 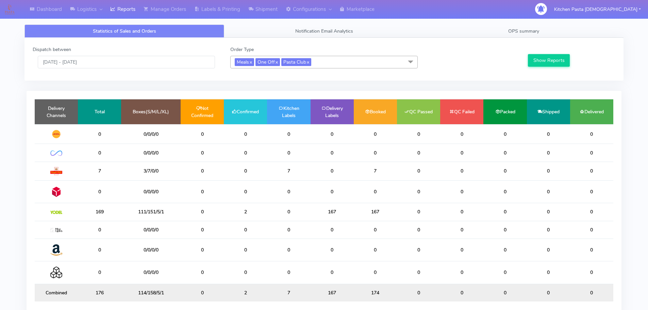 What do you see at coordinates (56, 134) in the screenshot?
I see `img: DHL` at bounding box center [56, 134].